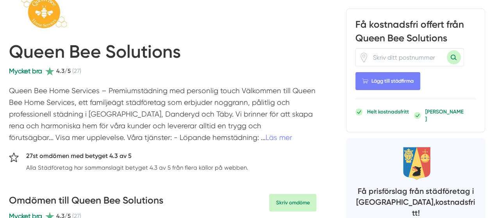 This screenshot has height=218, width=494. What do you see at coordinates (292, 203) in the screenshot?
I see `a: Skriv omdöme` at bounding box center [292, 203].